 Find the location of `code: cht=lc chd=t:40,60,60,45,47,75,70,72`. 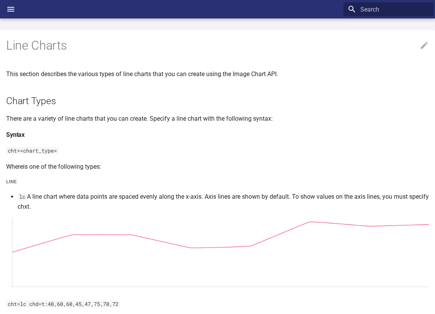

code: cht=lc chd=t:40,60,60,45,47,75,70,72 is located at coordinates (63, 304).